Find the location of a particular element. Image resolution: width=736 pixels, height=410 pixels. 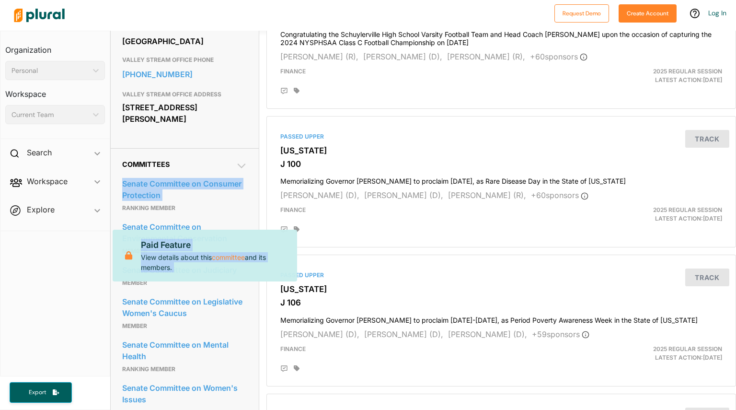

button: Export is located at coordinates (41, 392).